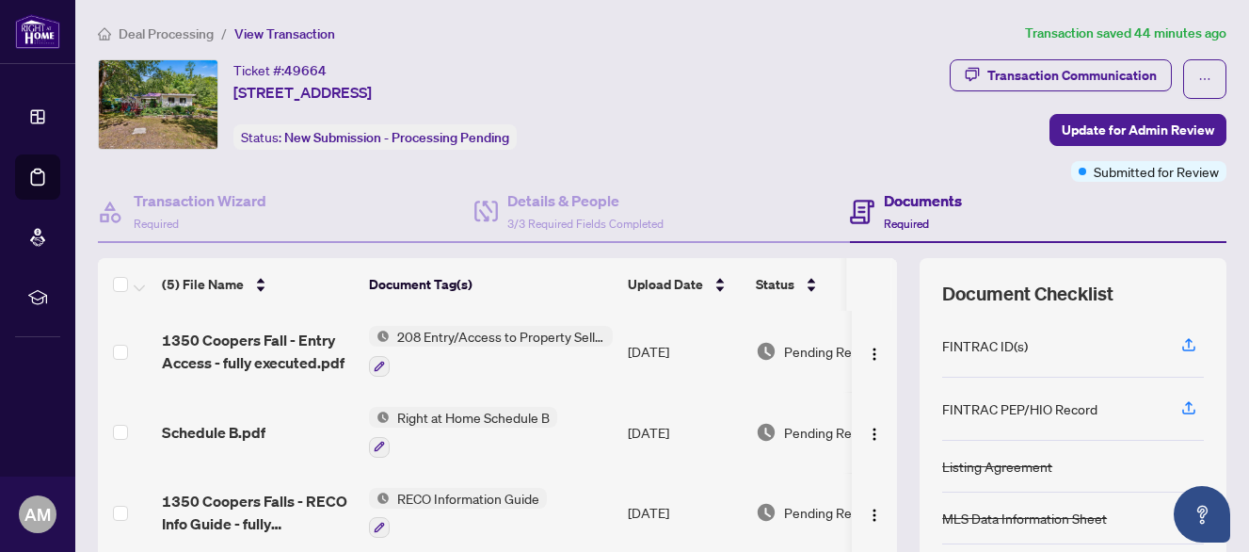  I want to click on span: Deal Processing, so click(166, 34).